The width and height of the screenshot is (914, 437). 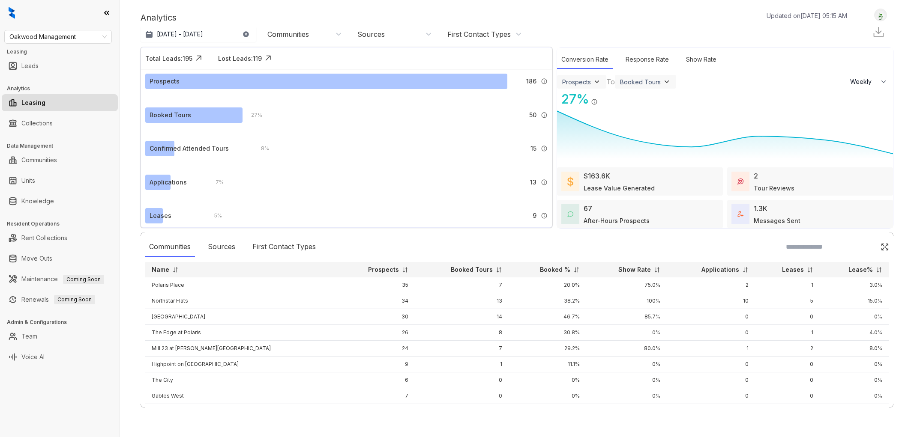 I want to click on span: Coming Soon, so click(x=75, y=300).